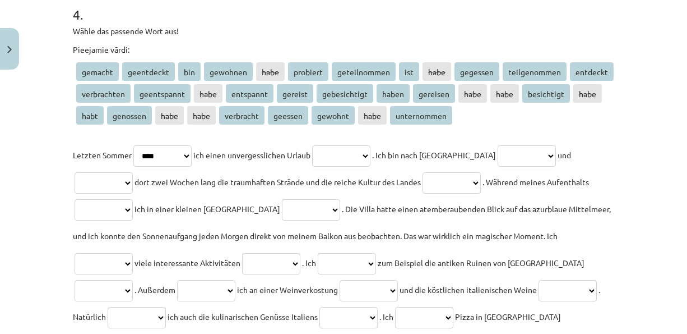 This screenshot has height=334, width=687. What do you see at coordinates (90, 115) in the screenshot?
I see `span: habt` at bounding box center [90, 115].